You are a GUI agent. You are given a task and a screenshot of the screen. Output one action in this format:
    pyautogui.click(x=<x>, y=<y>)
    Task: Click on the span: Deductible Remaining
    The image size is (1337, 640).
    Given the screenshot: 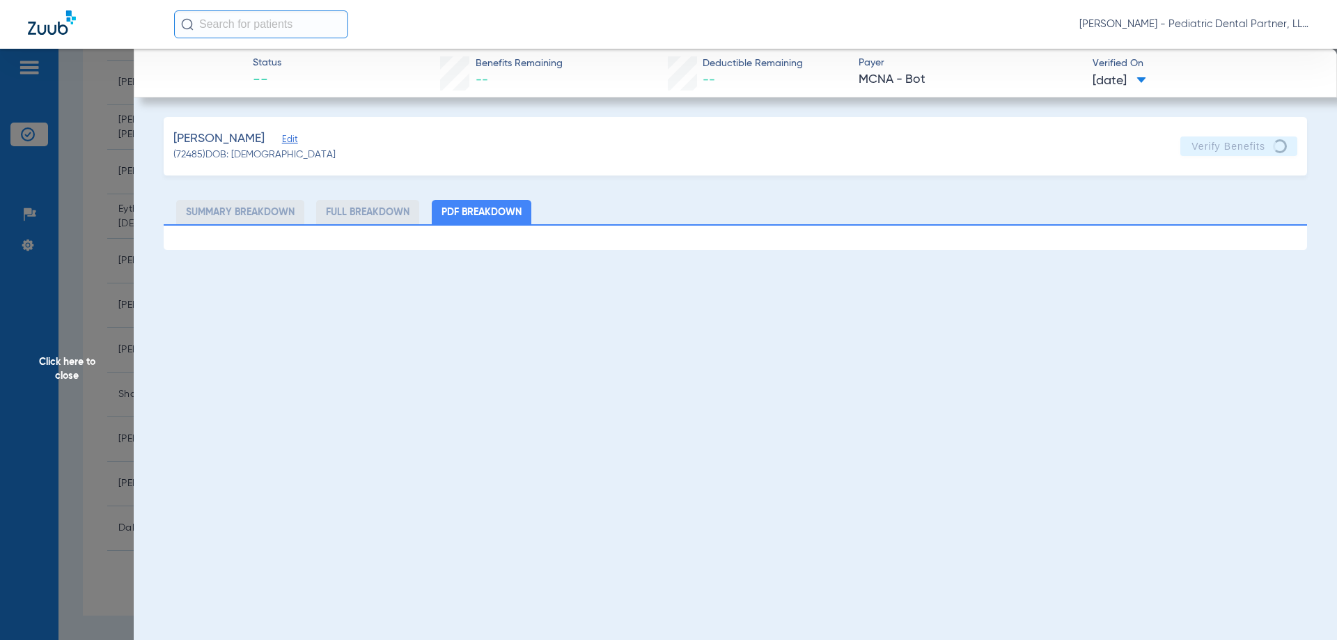 What is the action you would take?
    pyautogui.click(x=753, y=63)
    